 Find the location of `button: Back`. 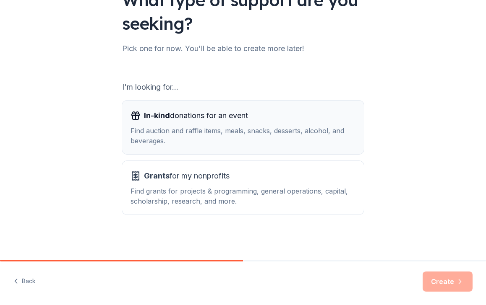

button: Back is located at coordinates (24, 282).